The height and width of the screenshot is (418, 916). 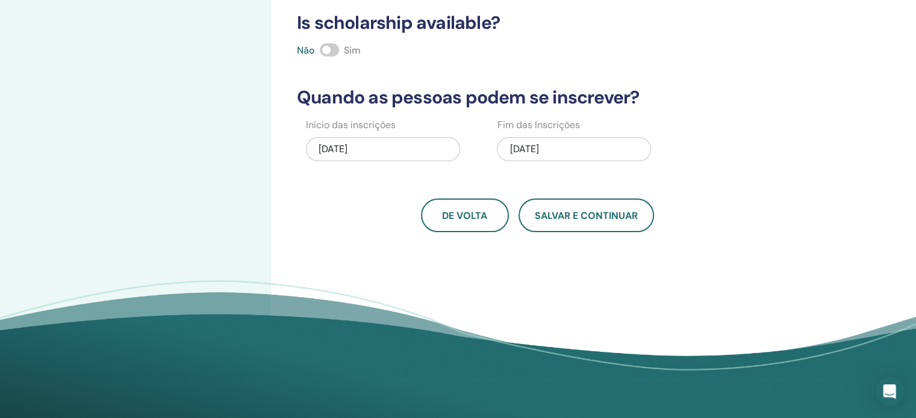 I want to click on label: Início das inscrições, so click(x=350, y=125).